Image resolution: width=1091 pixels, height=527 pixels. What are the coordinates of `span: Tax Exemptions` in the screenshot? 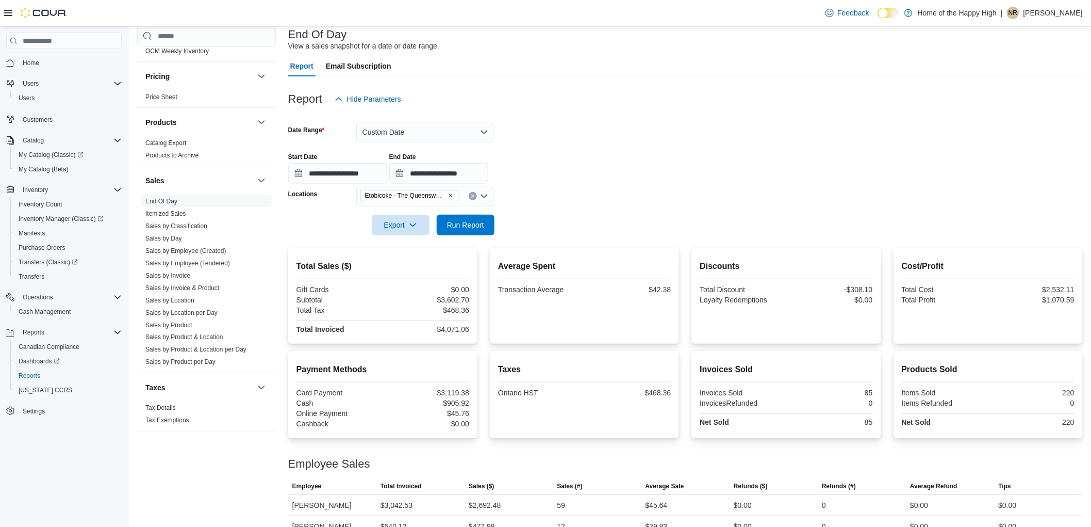 It's located at (167, 420).